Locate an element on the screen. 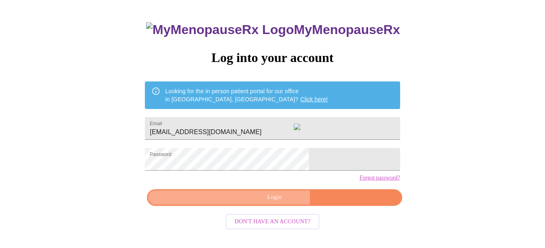  h3: Log into your account is located at coordinates (272, 58).